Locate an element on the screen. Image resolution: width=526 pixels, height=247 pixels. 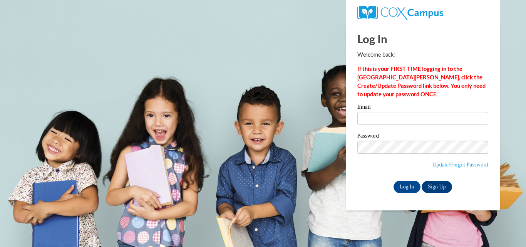
a: Update/Forgot Password is located at coordinates (460, 164).